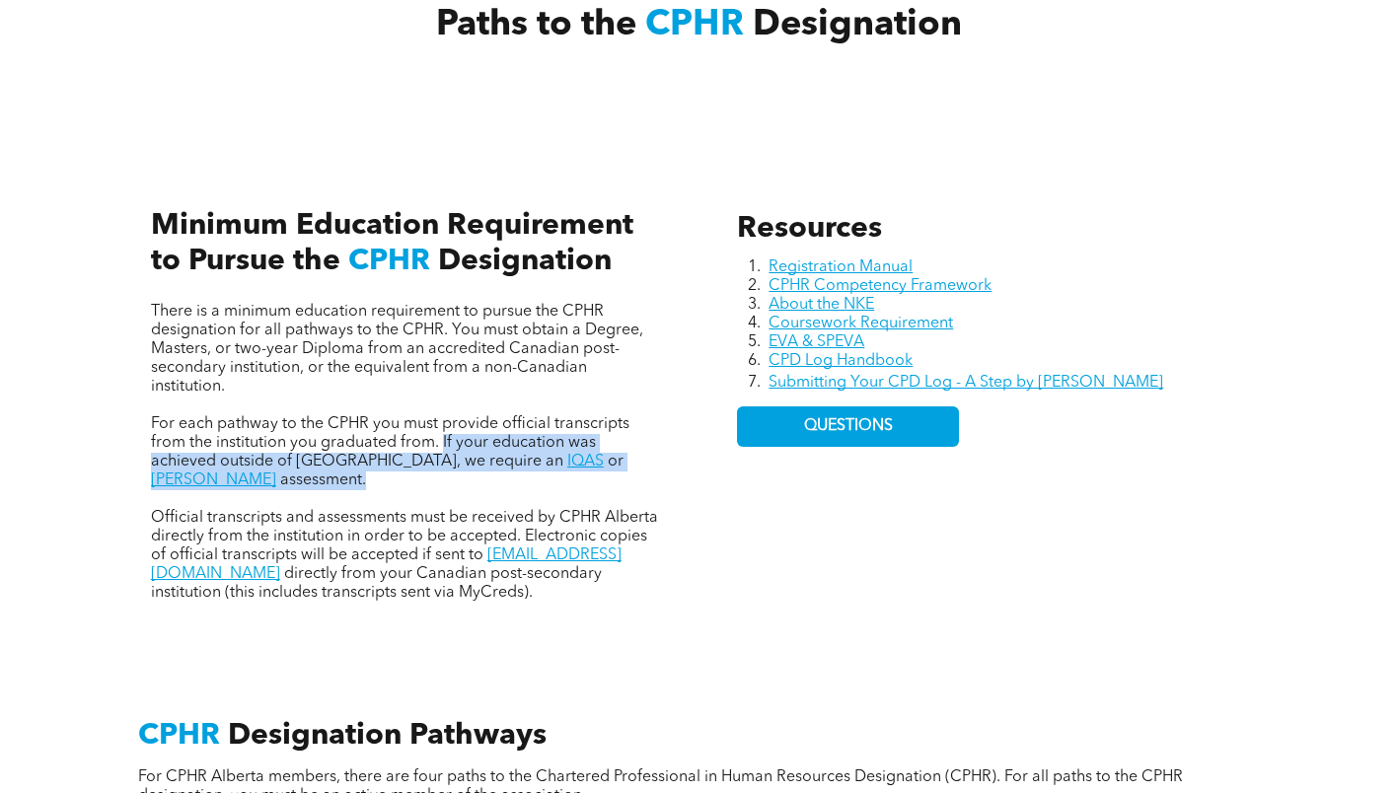  Describe the element at coordinates (615, 462) in the screenshot. I see `span: or` at that location.